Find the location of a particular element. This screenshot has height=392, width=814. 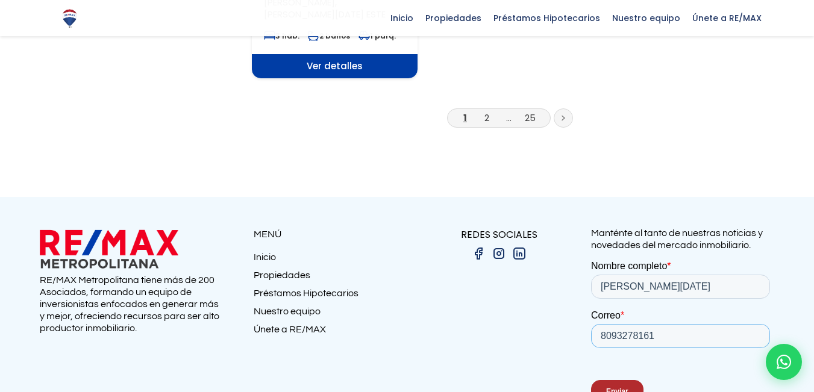

a: 25 is located at coordinates (530, 117).